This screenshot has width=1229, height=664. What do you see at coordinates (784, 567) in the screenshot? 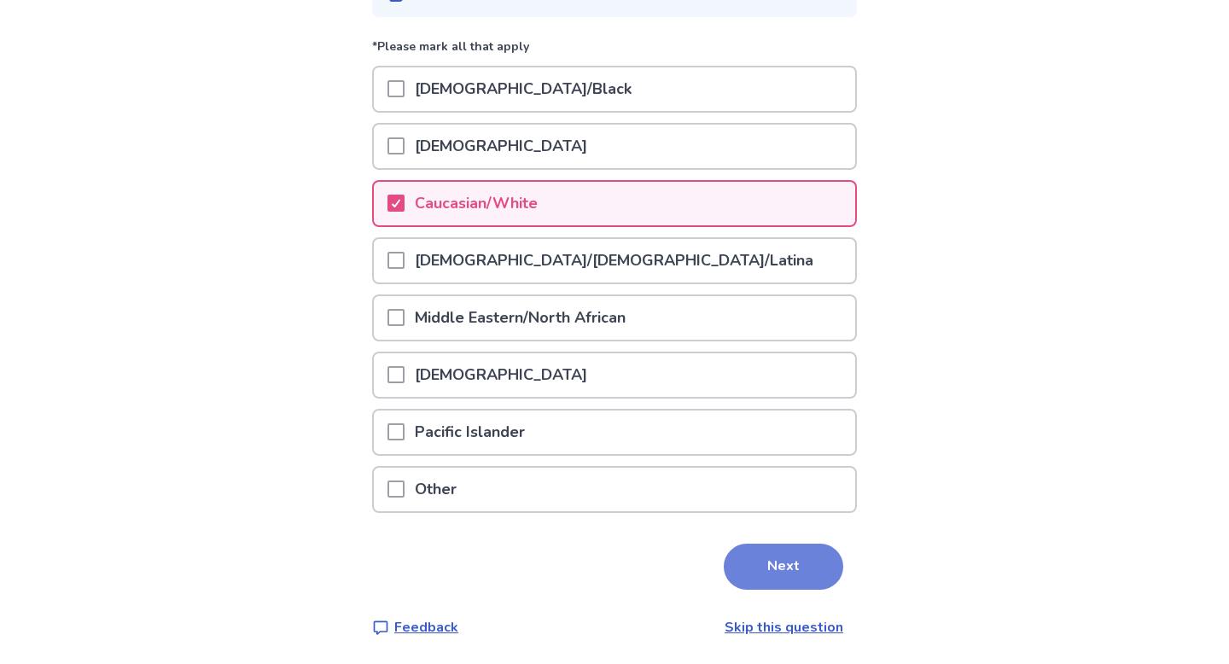
I see `button: Next` at bounding box center [784, 567].